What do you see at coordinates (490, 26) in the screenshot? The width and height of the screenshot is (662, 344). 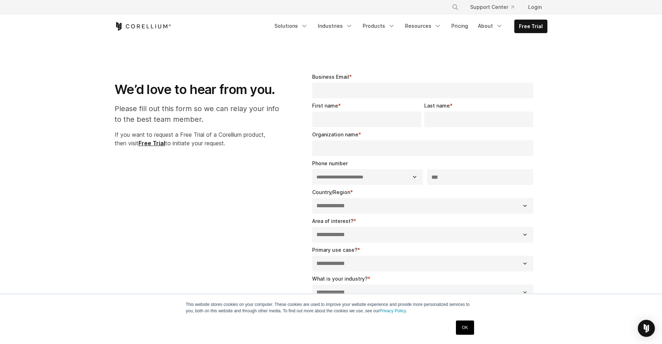 I see `a: About` at bounding box center [490, 26].